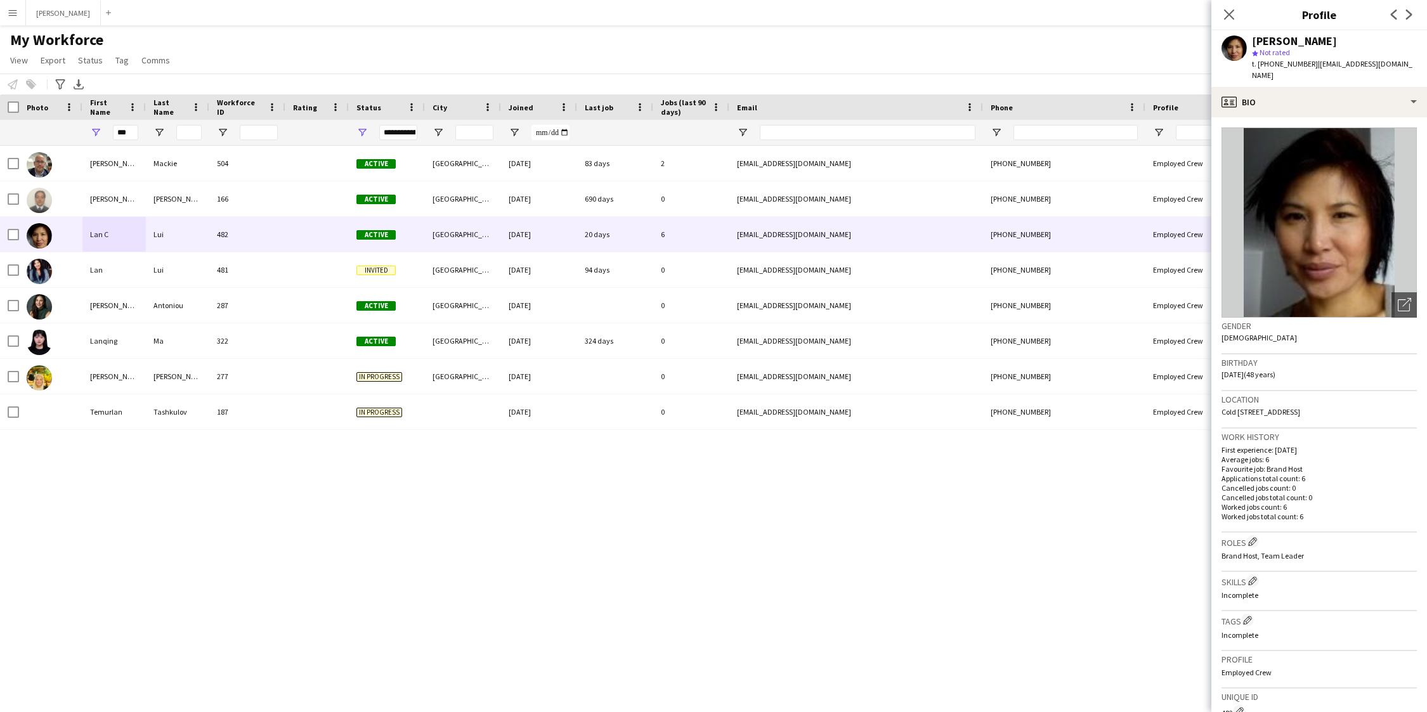  Describe the element at coordinates (376, 270) in the screenshot. I see `span: Invited` at that location.